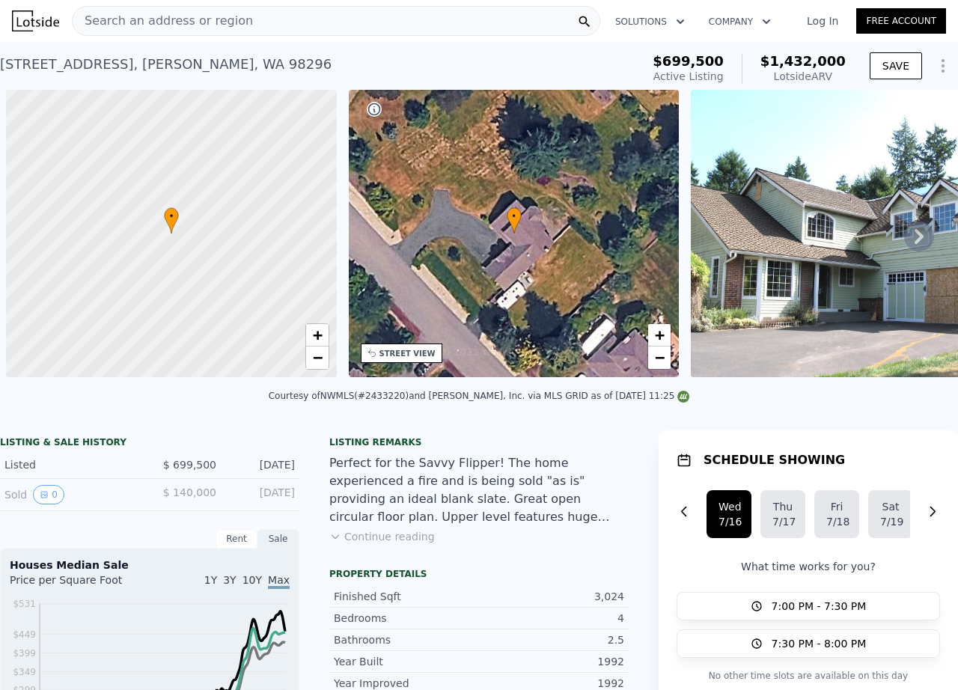 Image resolution: width=958 pixels, height=690 pixels. What do you see at coordinates (162, 21) in the screenshot?
I see `span: Search an address or region` at bounding box center [162, 21].